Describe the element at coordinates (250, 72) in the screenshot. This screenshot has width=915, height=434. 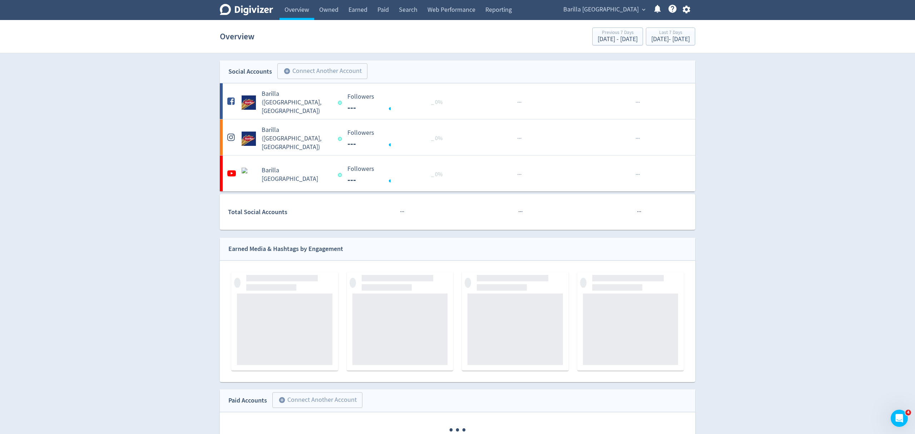
I see `div: Social Accounts` at that location.